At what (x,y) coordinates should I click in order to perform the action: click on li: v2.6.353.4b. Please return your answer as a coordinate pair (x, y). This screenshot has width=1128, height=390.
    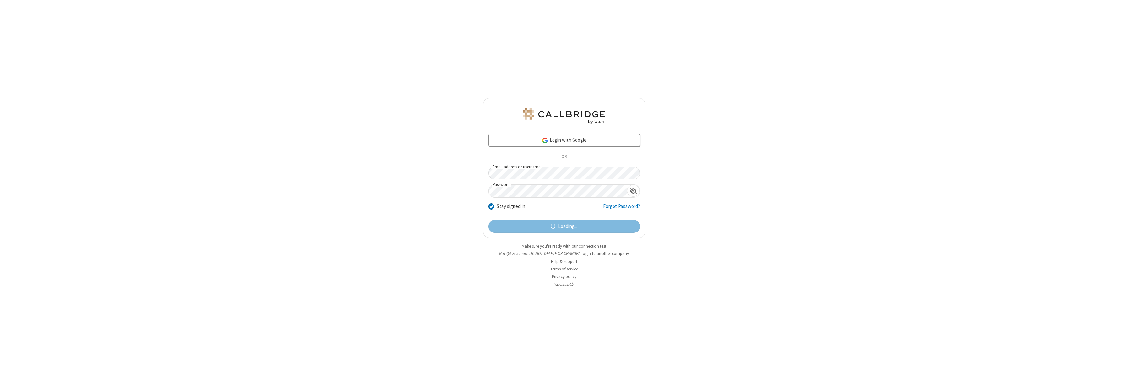
    Looking at the image, I should click on (564, 284).